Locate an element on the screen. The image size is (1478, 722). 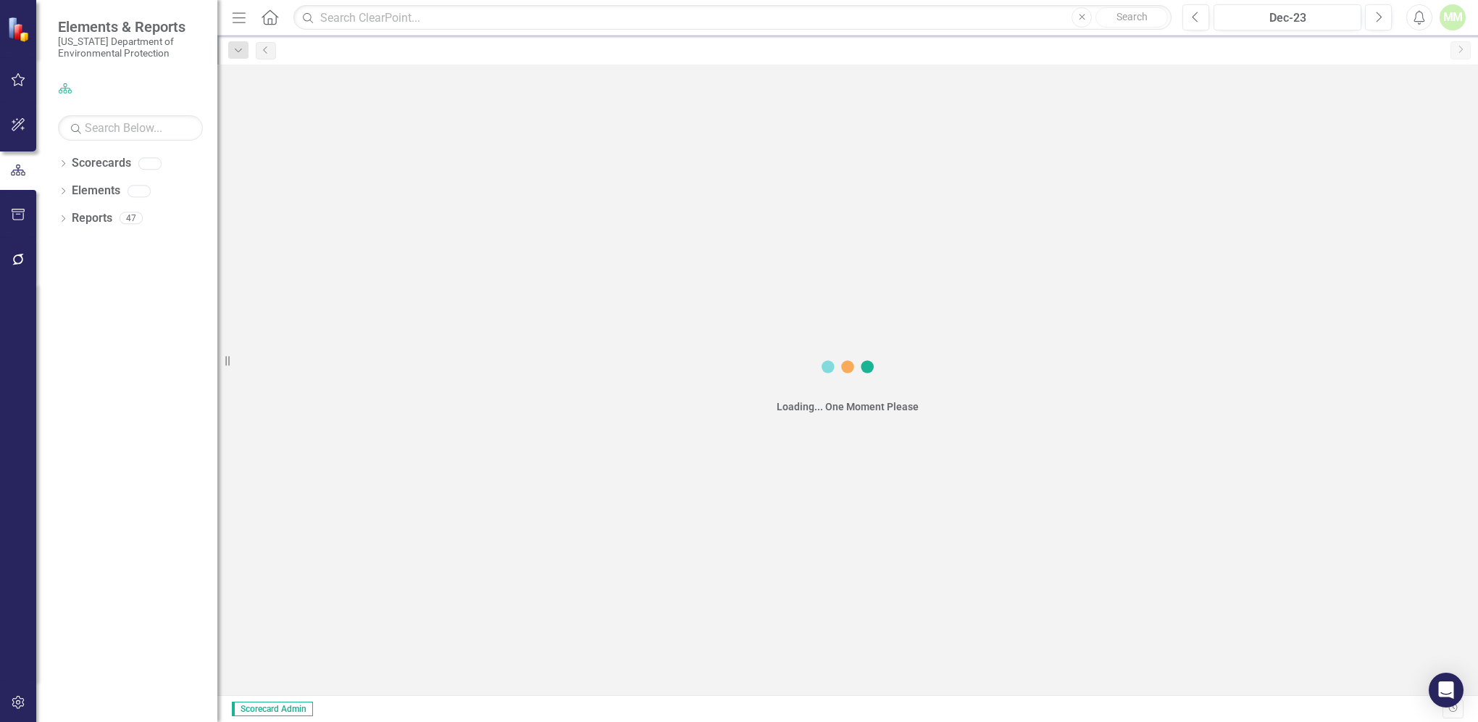
span: Elements & Reports is located at coordinates (130, 27).